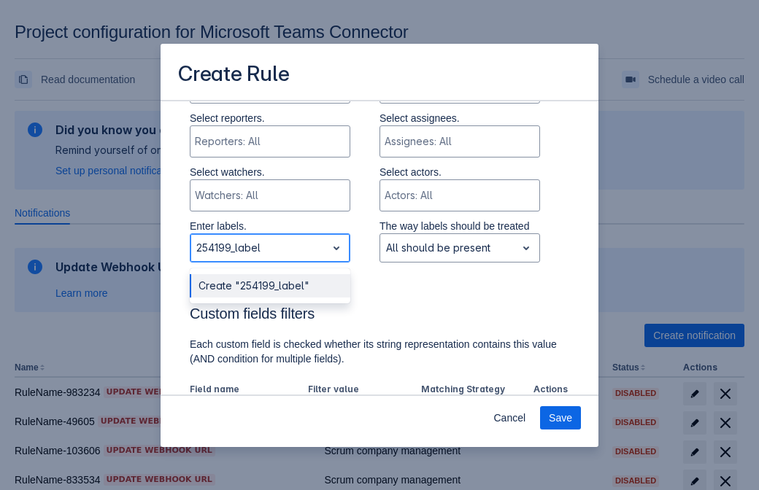 This screenshot has width=759, height=490. I want to click on h3: Create Rule, so click(233, 75).